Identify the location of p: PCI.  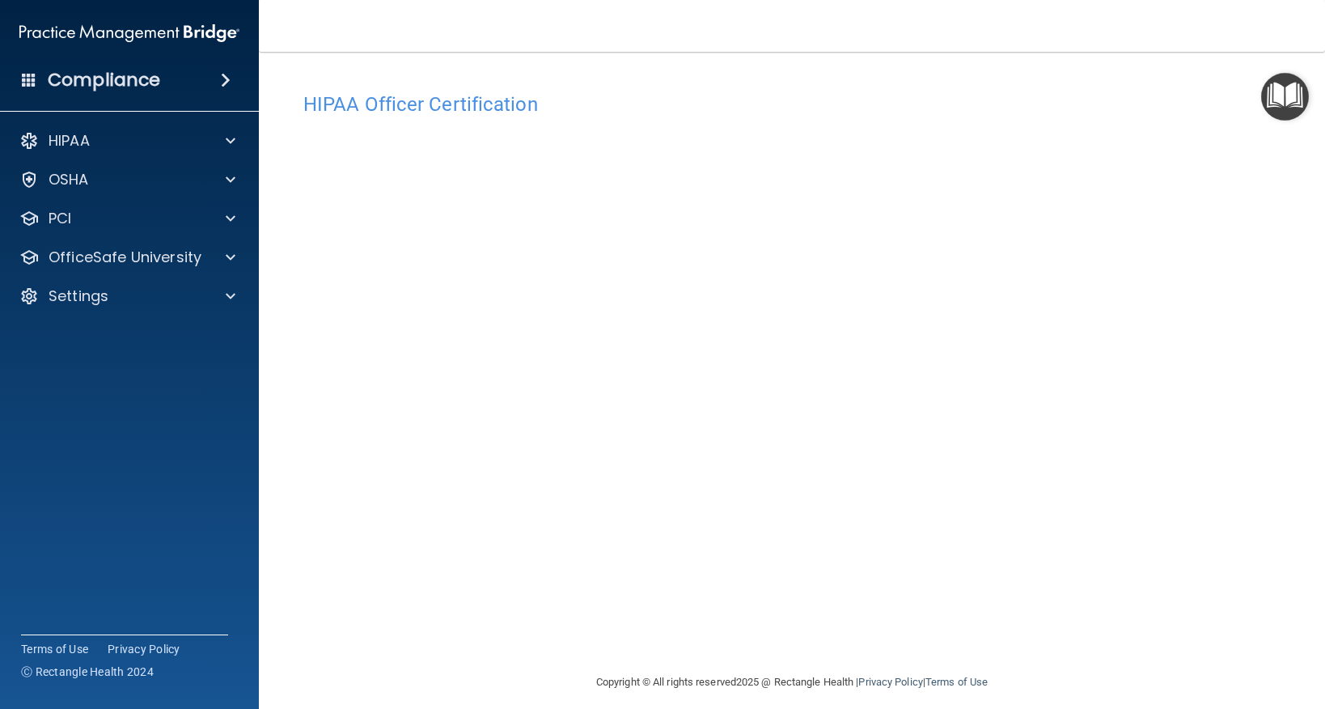
(60, 218).